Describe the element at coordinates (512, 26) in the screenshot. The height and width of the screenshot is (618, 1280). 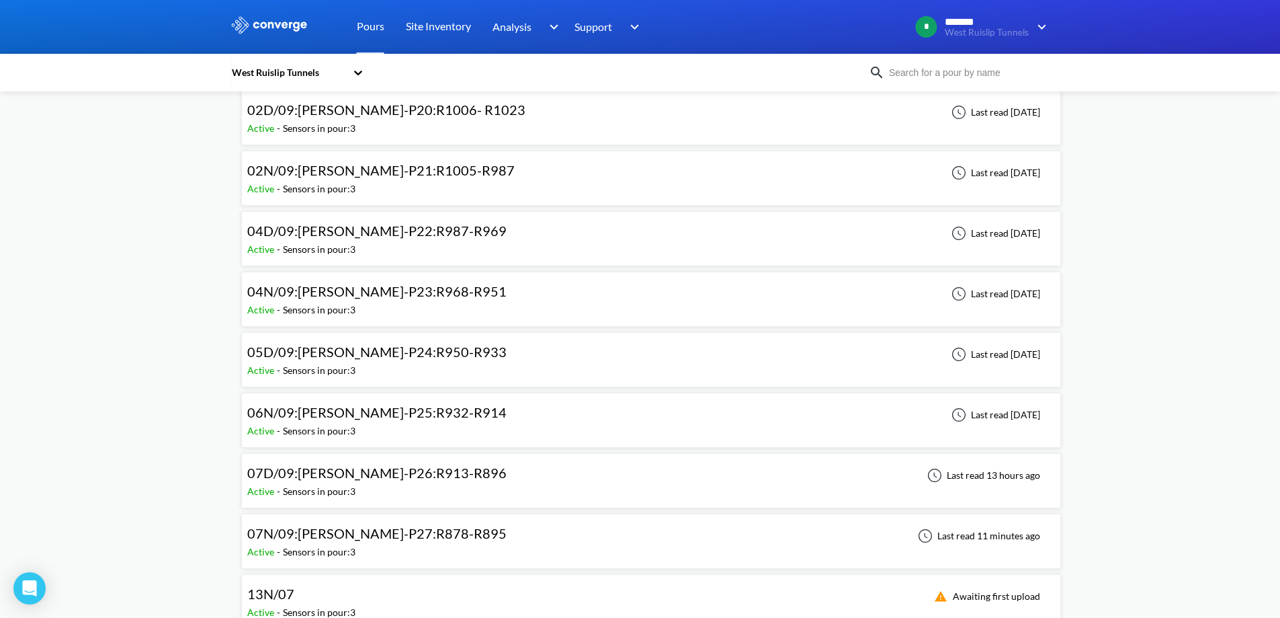
I see `span: Analysis` at that location.